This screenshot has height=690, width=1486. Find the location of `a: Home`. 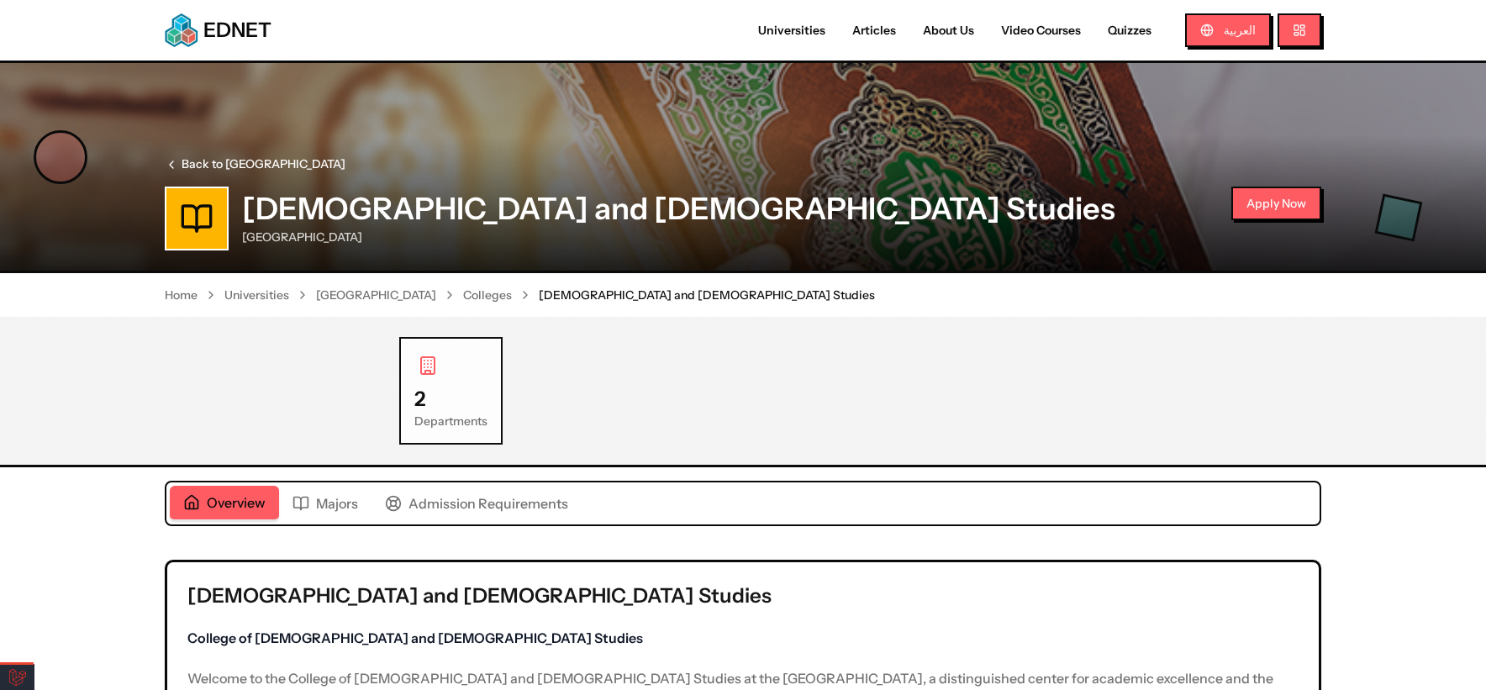

a: Home is located at coordinates (181, 295).